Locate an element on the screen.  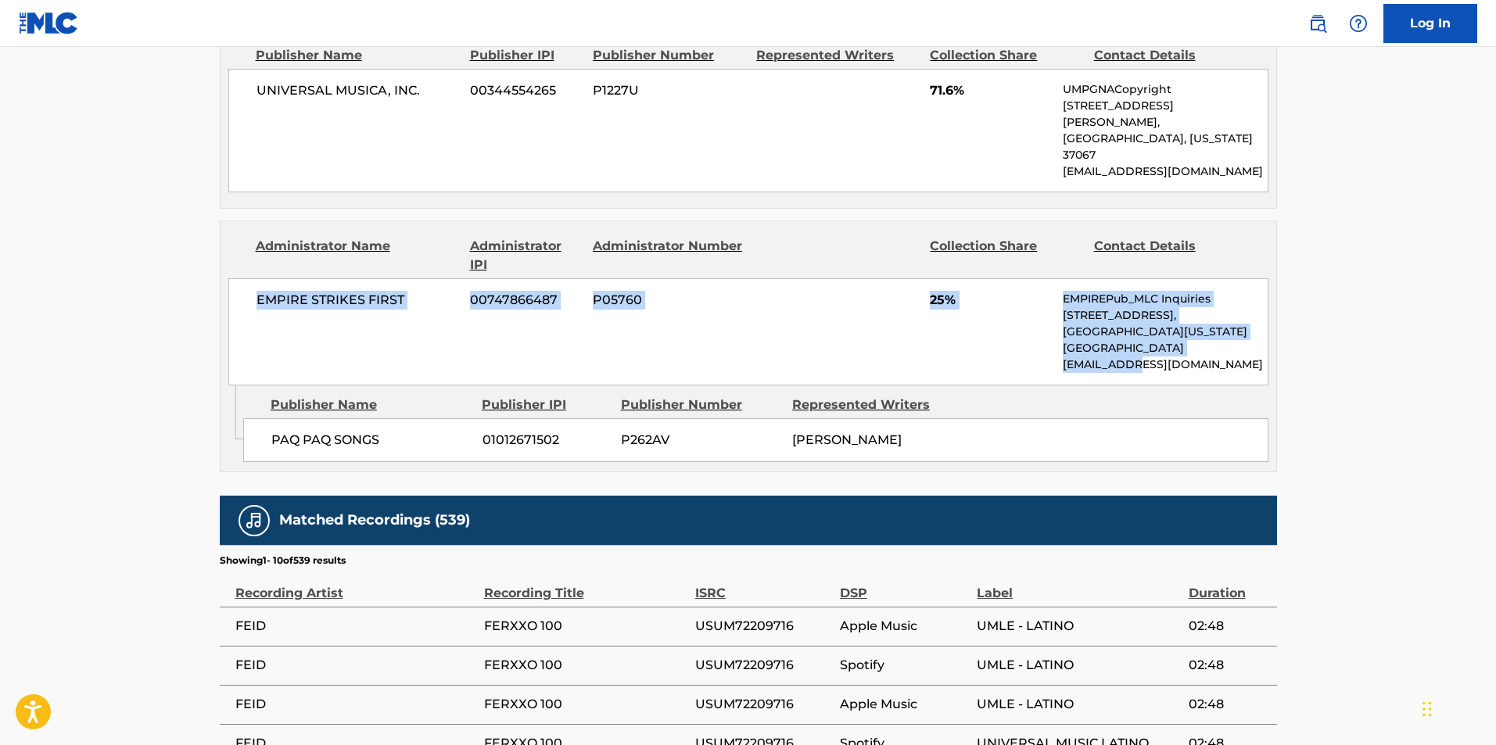
div: Chat Widget is located at coordinates (1457, 708).